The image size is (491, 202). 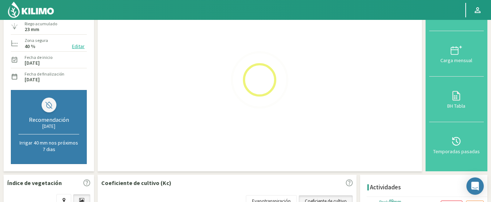 What do you see at coordinates (34, 183) in the screenshot?
I see `p: Índice de vegetación` at bounding box center [34, 183].